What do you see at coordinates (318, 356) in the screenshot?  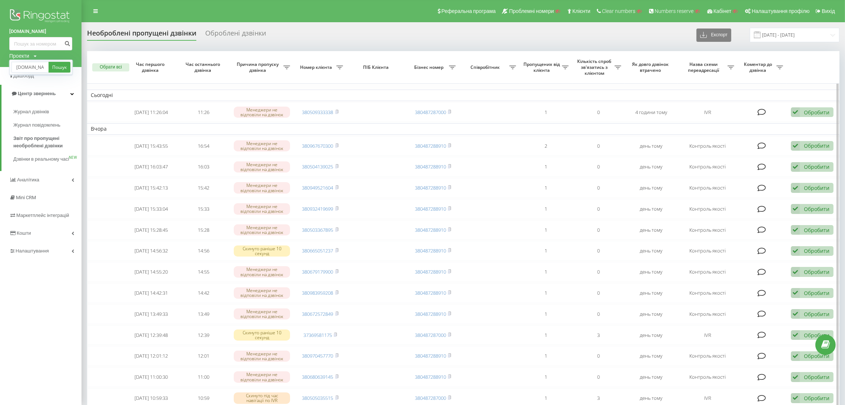 I see `a: 380970457770` at bounding box center [318, 356].